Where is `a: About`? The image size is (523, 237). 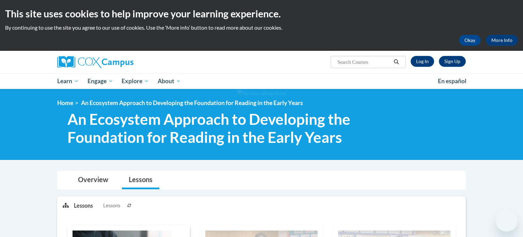
a: About is located at coordinates (169, 81).